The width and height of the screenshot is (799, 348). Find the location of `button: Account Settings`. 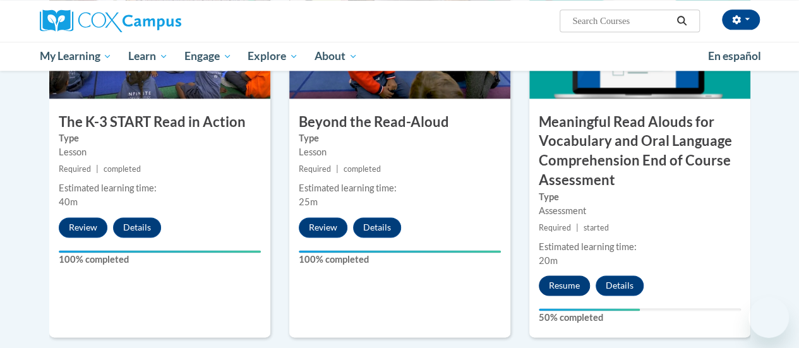

button: Account Settings is located at coordinates (741, 20).